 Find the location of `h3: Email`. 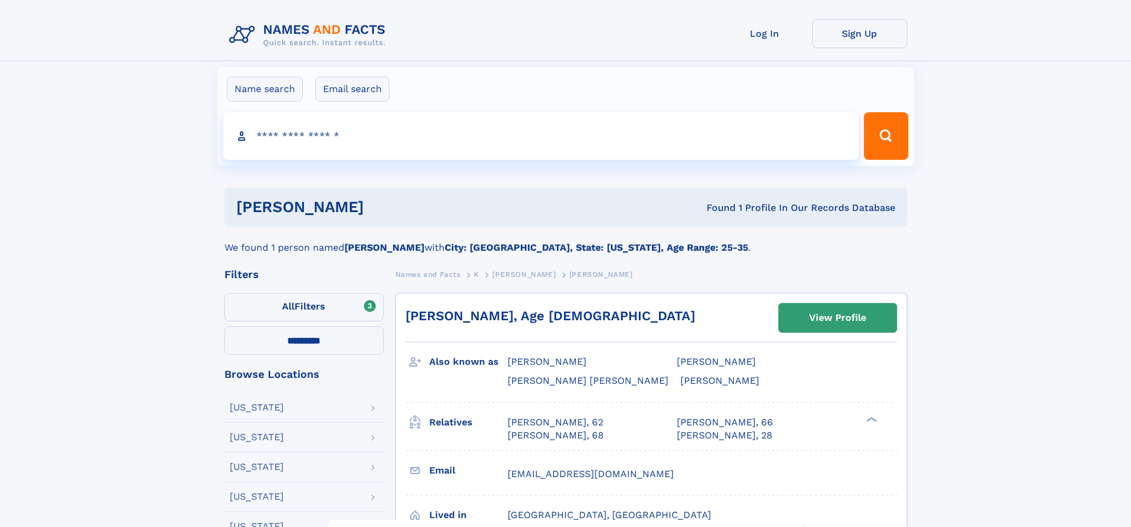

h3: Email is located at coordinates (469, 470).